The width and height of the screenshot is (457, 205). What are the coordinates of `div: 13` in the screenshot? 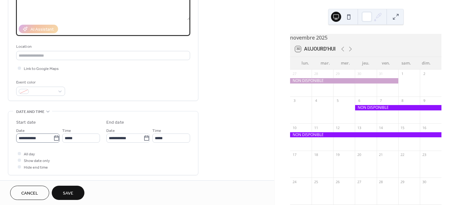 It's located at (359, 128).